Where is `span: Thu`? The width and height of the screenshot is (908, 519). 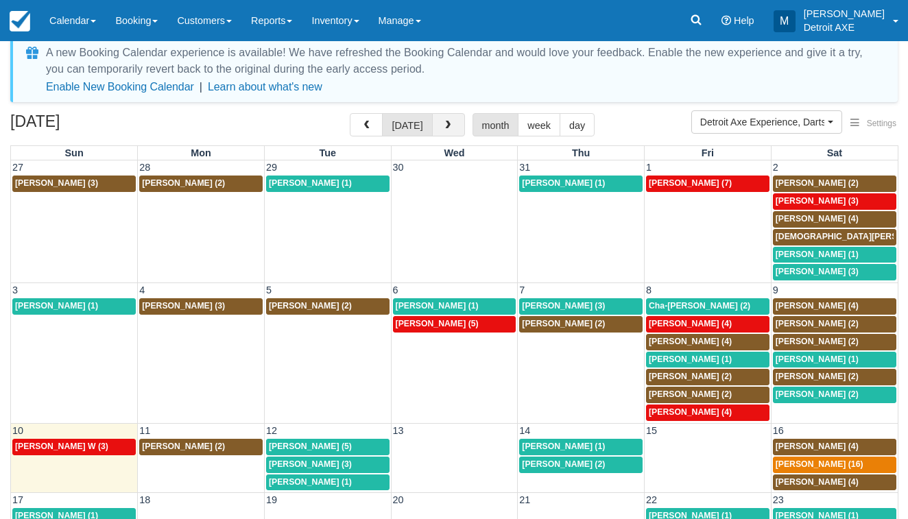 span: Thu is located at coordinates (581, 153).